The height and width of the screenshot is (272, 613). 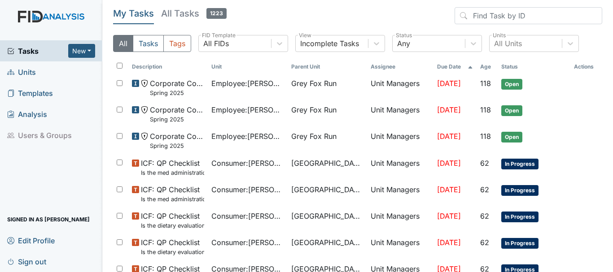 I want to click on input: Find Task by ID, so click(x=528, y=16).